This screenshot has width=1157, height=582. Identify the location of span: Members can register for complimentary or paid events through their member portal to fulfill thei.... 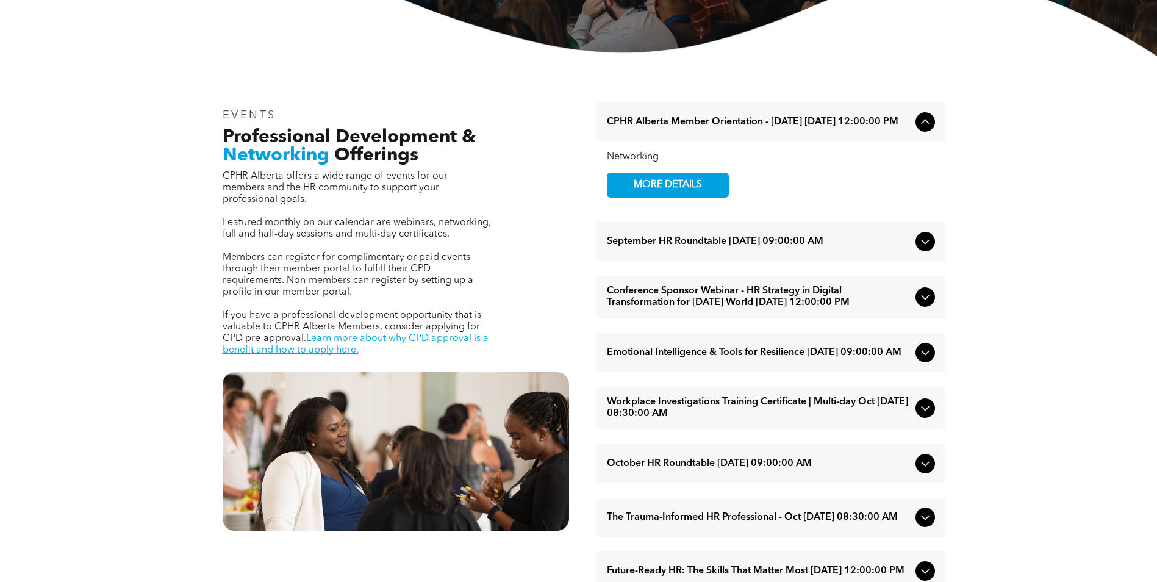
(348, 275).